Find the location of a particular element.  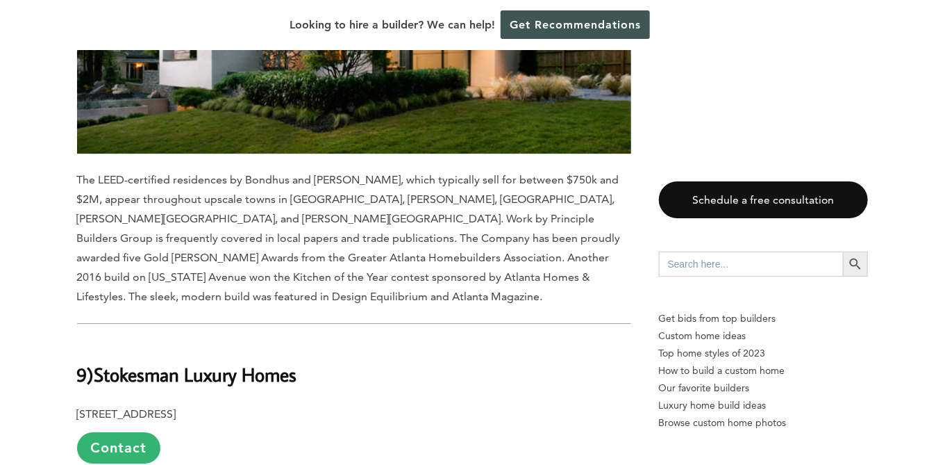

p: Browse custom home photos is located at coordinates (764, 422).